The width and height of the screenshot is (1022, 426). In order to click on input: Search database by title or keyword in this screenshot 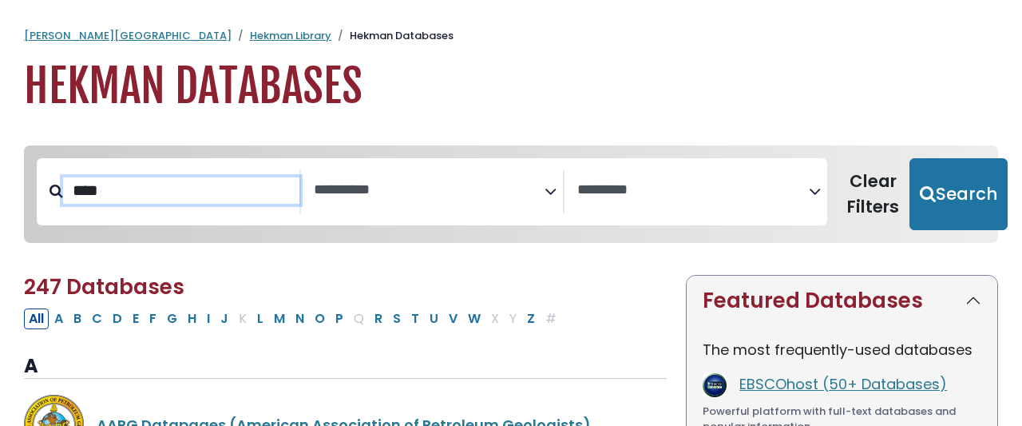, I will do `click(181, 190)`.